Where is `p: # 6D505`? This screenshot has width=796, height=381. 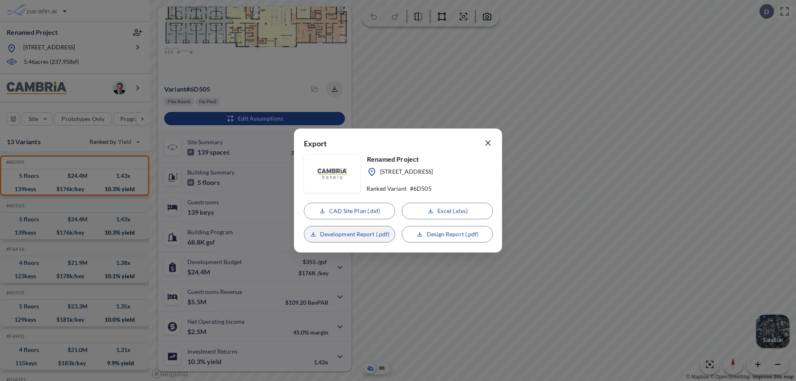
p: # 6D505 is located at coordinates (421, 189).